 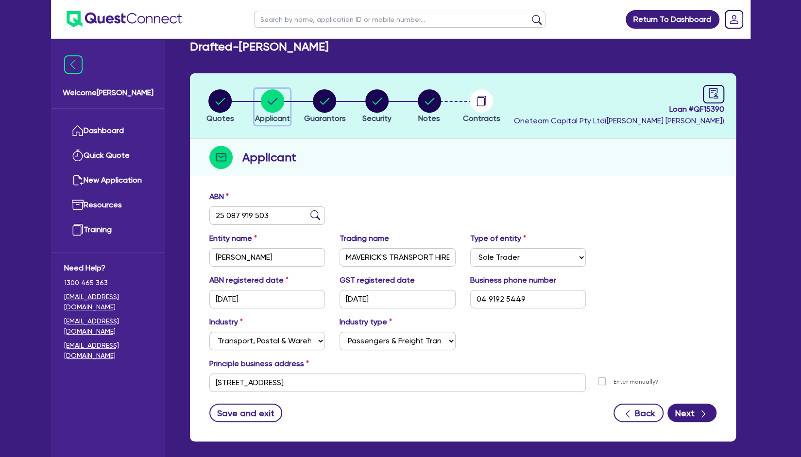 What do you see at coordinates (249, 280) in the screenshot?
I see `label: ABN registered date` at bounding box center [249, 280].